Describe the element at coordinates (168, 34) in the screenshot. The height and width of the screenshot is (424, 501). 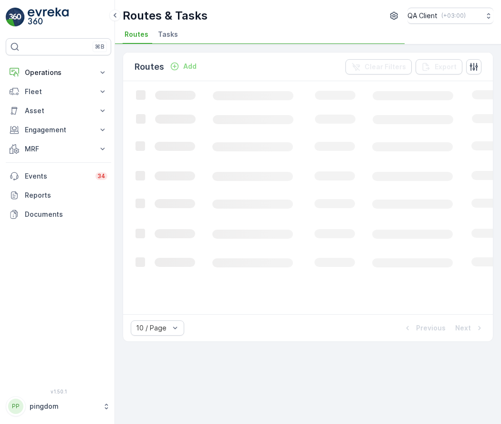
I see `span: Tasks` at that location.